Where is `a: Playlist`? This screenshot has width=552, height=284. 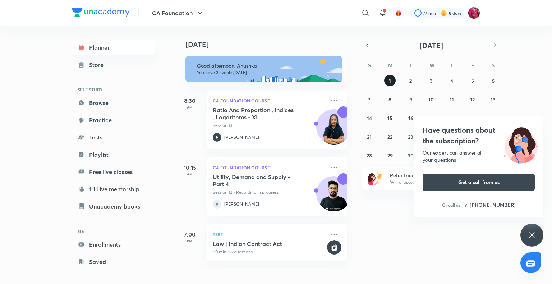
a: Playlist is located at coordinates (114, 155).